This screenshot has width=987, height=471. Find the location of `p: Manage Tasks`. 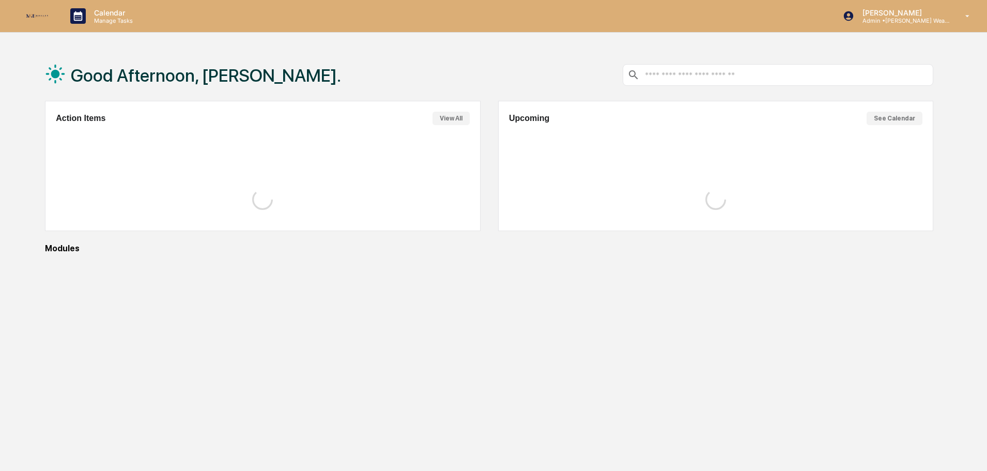

p: Manage Tasks is located at coordinates (112, 21).